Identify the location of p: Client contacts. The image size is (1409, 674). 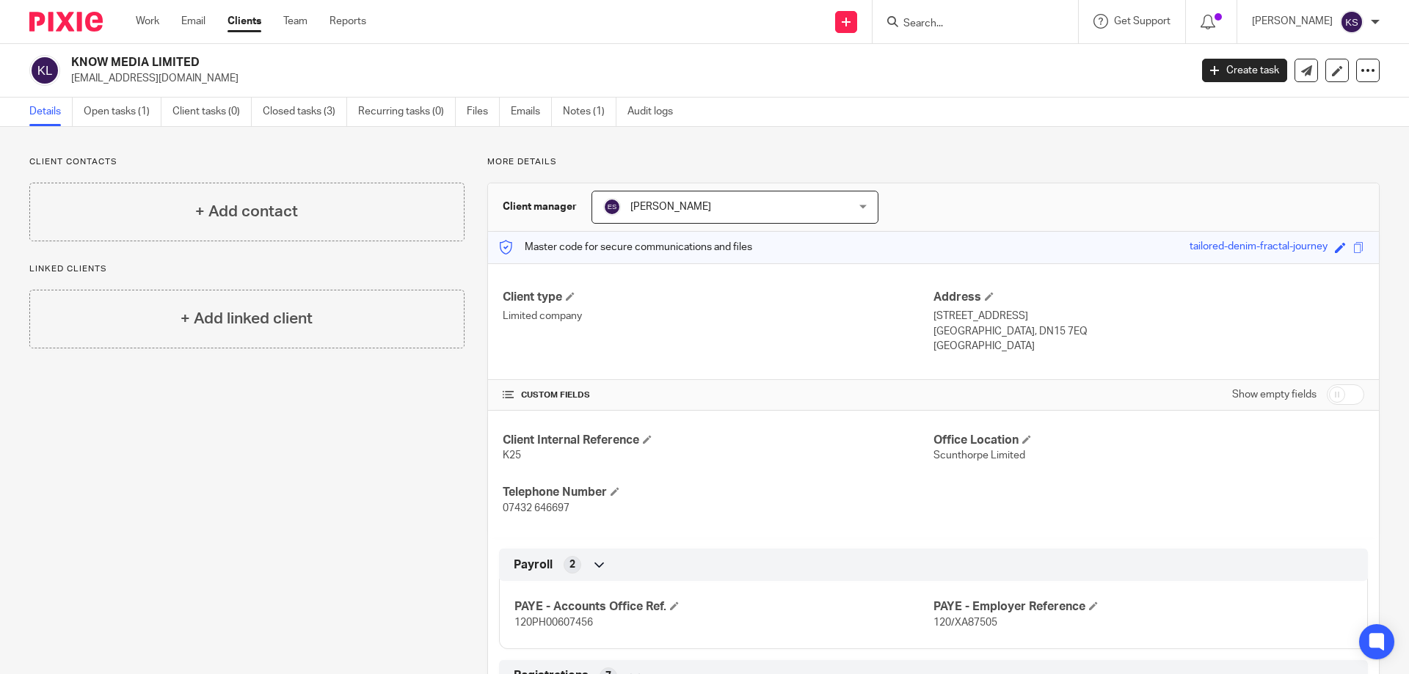
(247, 162).